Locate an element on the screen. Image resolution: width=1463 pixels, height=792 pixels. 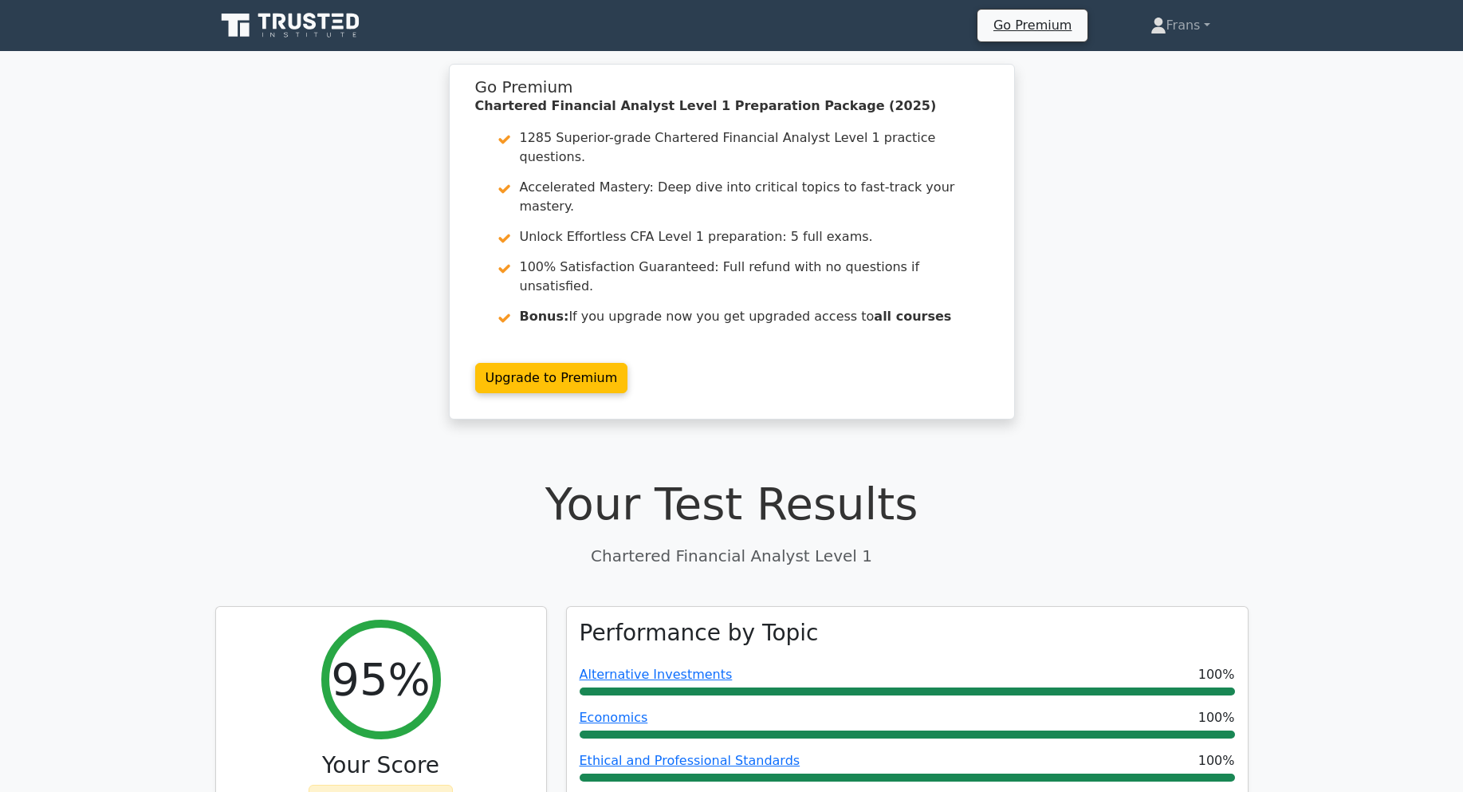
a: Economics is located at coordinates (614, 717).